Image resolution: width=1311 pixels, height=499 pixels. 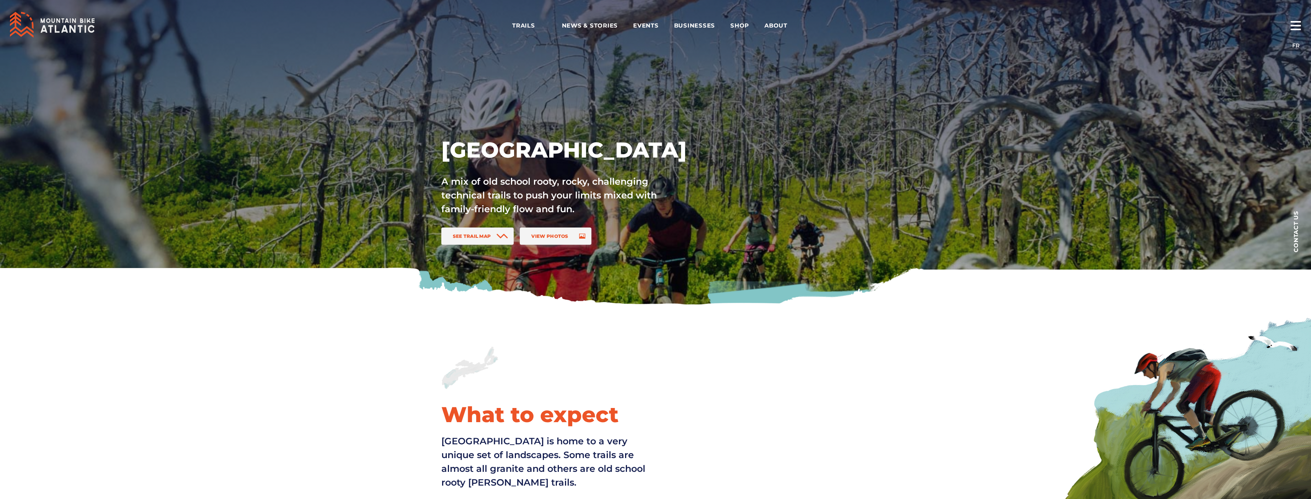 What do you see at coordinates (695, 26) in the screenshot?
I see `span: Businesses` at bounding box center [695, 26].